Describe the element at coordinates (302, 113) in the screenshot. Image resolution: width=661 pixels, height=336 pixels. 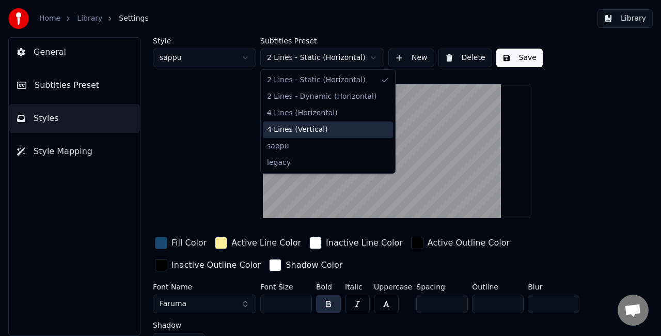
I see `span: 4 Lines (Horizontal)` at that location.